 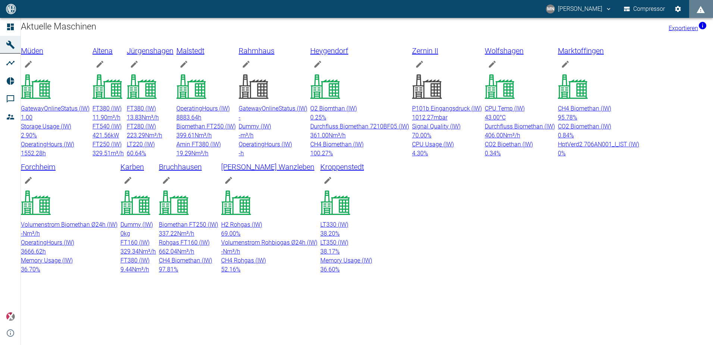 I want to click on span: 8883.64, so click(x=187, y=117).